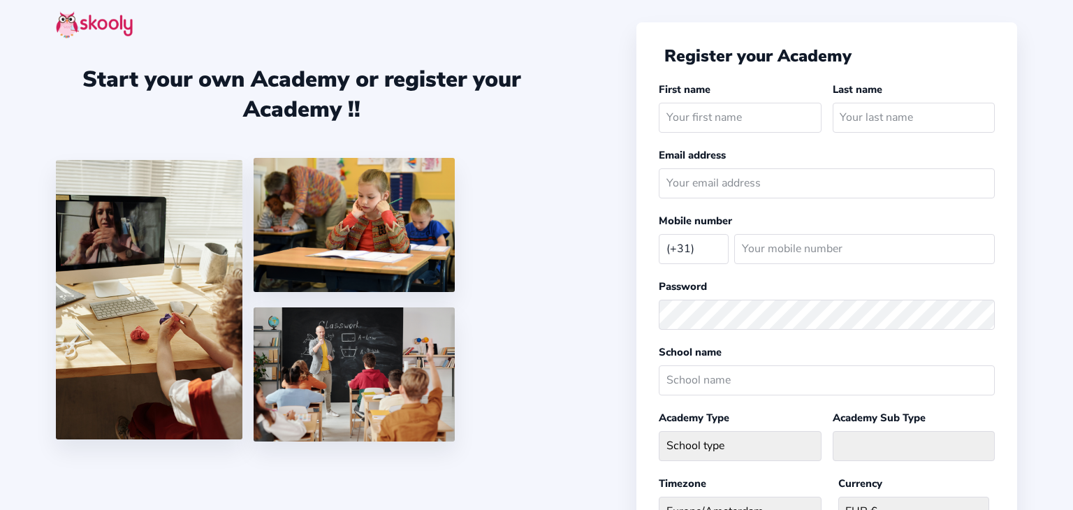 This screenshot has width=1073, height=510. I want to click on label: Timezone, so click(682, 483).